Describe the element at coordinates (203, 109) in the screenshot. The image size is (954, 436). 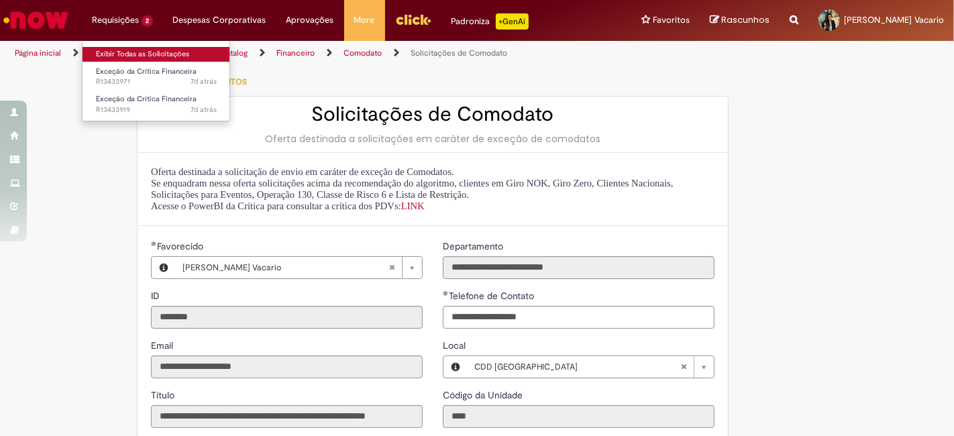
I see `time: 20/08/2025 17:41:02` at that location.